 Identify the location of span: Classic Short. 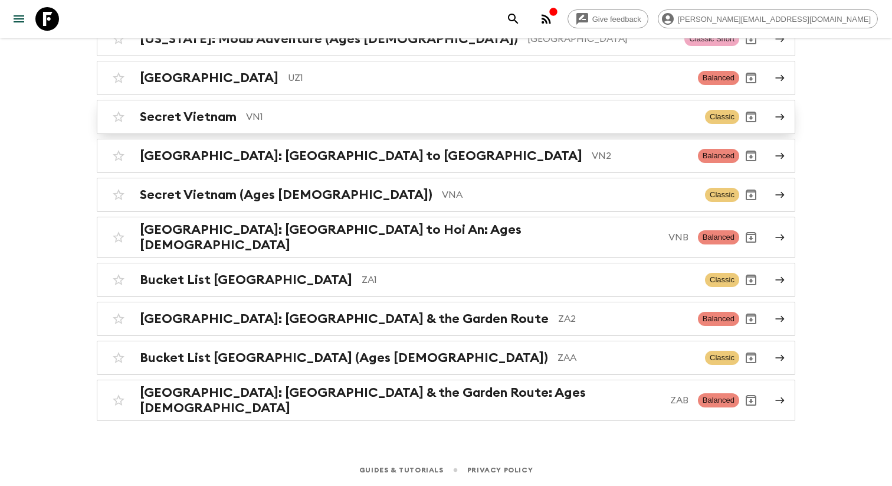
(712, 39).